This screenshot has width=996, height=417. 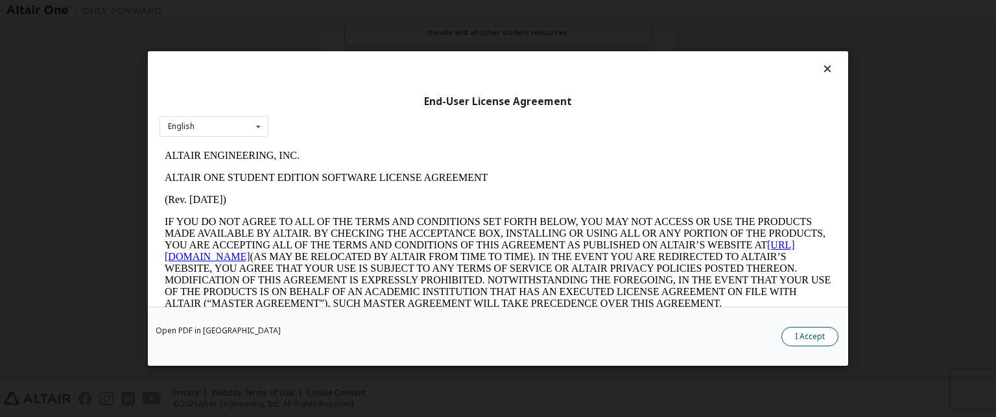 What do you see at coordinates (338, 11) in the screenshot?
I see `p: ALTAIR ENGINEERING, INC.` at bounding box center [338, 11].